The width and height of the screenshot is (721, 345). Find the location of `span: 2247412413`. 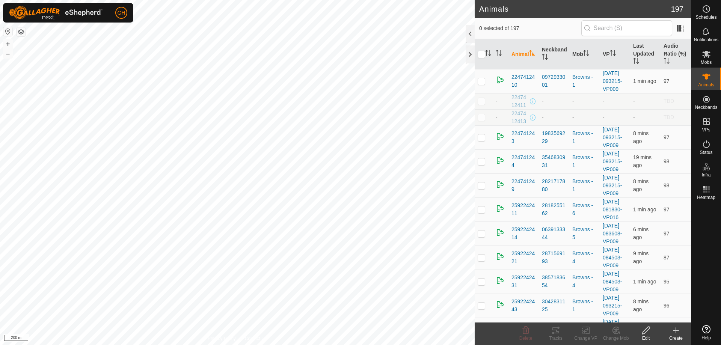

span: 2247412413 is located at coordinates (520, 118).